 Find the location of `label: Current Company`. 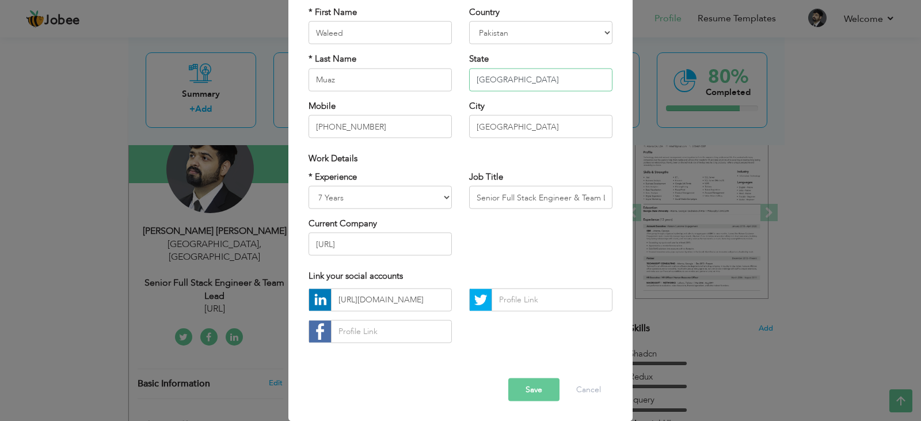

label: Current Company is located at coordinates (342, 223).